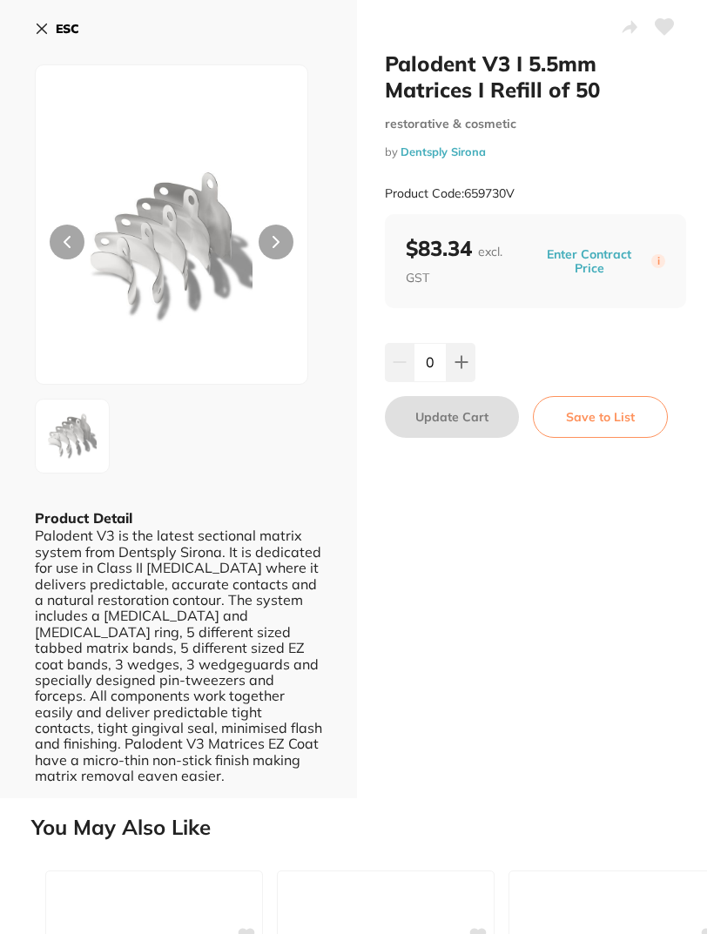 The width and height of the screenshot is (714, 934). I want to click on b: Product Detail, so click(84, 518).